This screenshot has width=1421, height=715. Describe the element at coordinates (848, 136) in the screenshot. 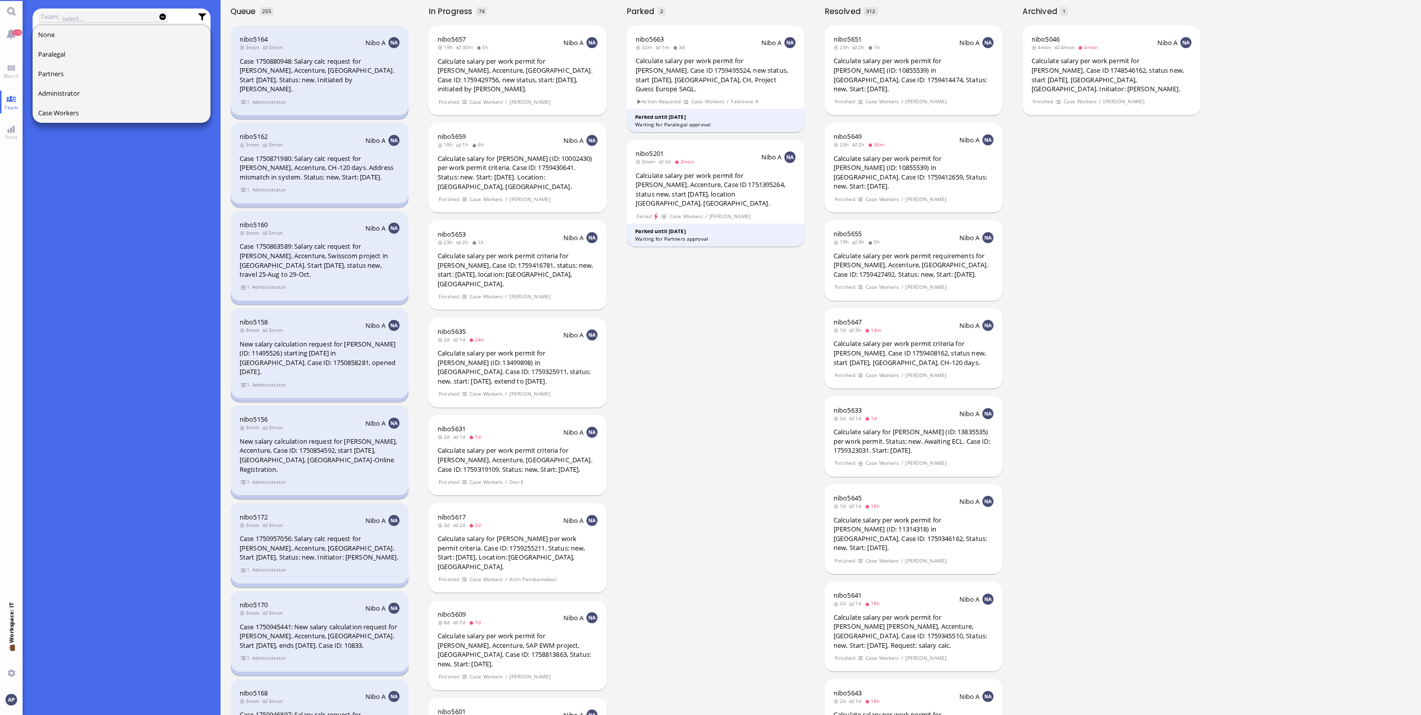

I see `span: nibo5649` at that location.